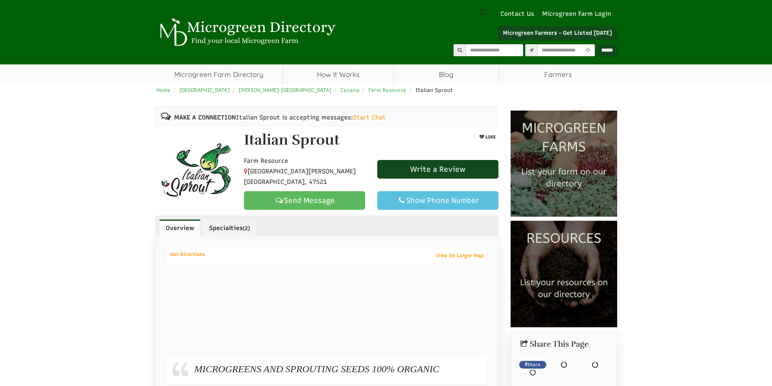 Image resolution: width=772 pixels, height=386 pixels. What do you see at coordinates (304, 201) in the screenshot?
I see `a: Send Message` at bounding box center [304, 201].